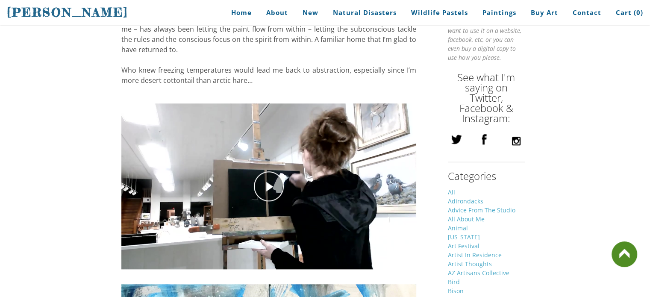  I want to click on a: Artist Thoughts, so click(470, 264).